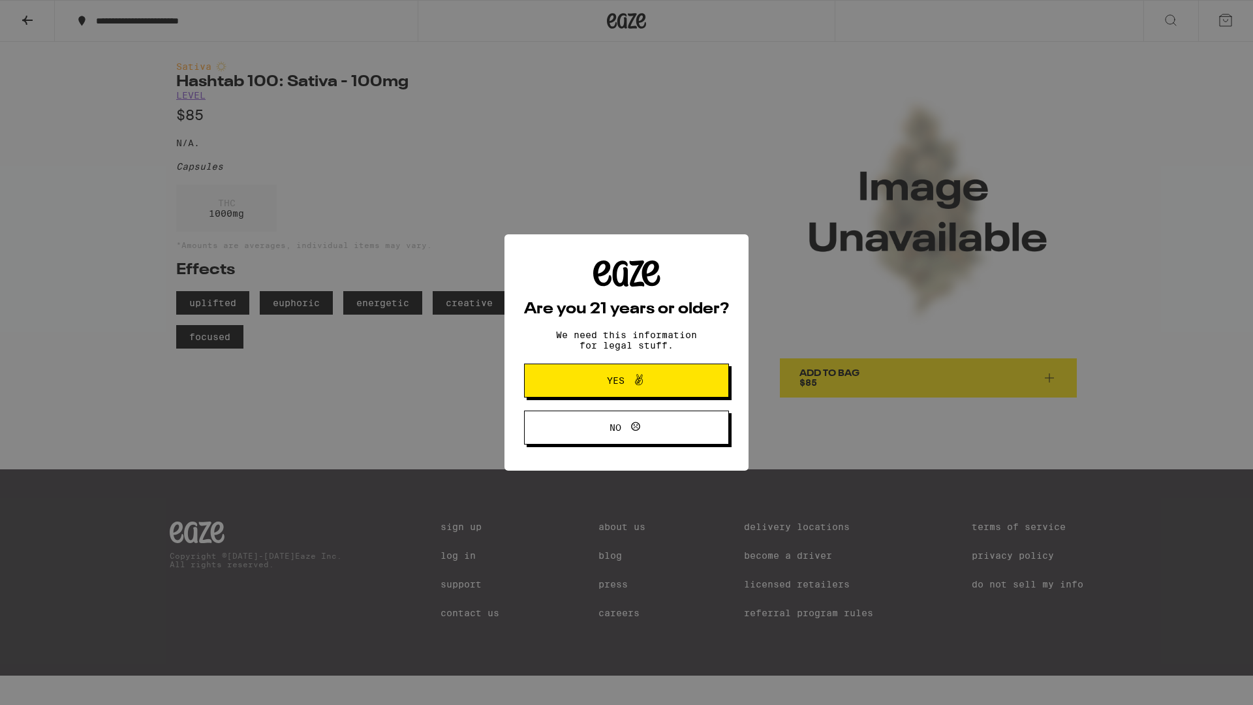  What do you see at coordinates (615, 380) in the screenshot?
I see `span: Yes` at bounding box center [615, 380].